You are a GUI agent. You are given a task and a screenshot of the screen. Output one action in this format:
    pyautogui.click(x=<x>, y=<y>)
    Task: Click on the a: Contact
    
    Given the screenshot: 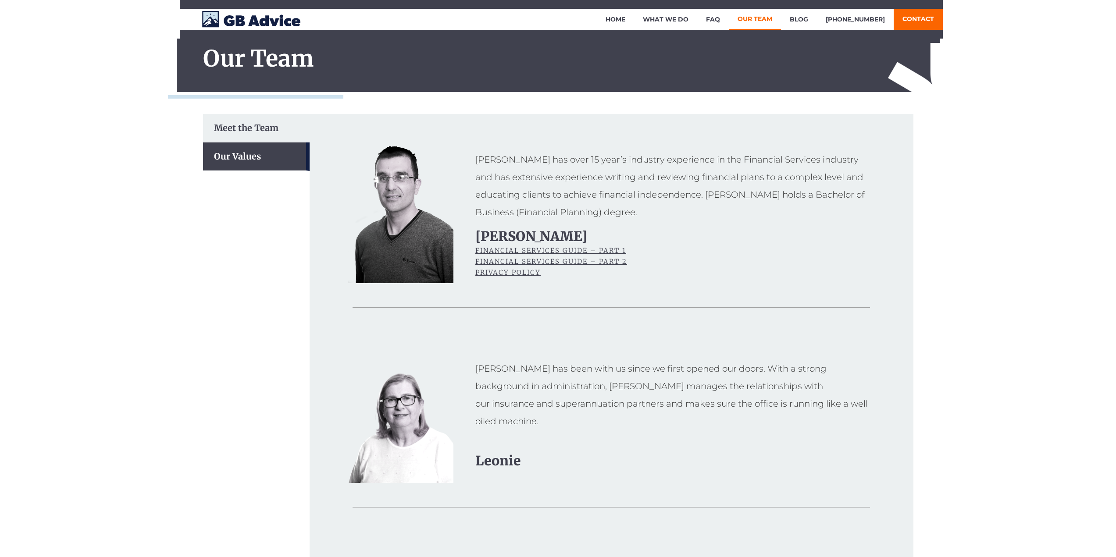 What is the action you would take?
    pyautogui.click(x=918, y=19)
    